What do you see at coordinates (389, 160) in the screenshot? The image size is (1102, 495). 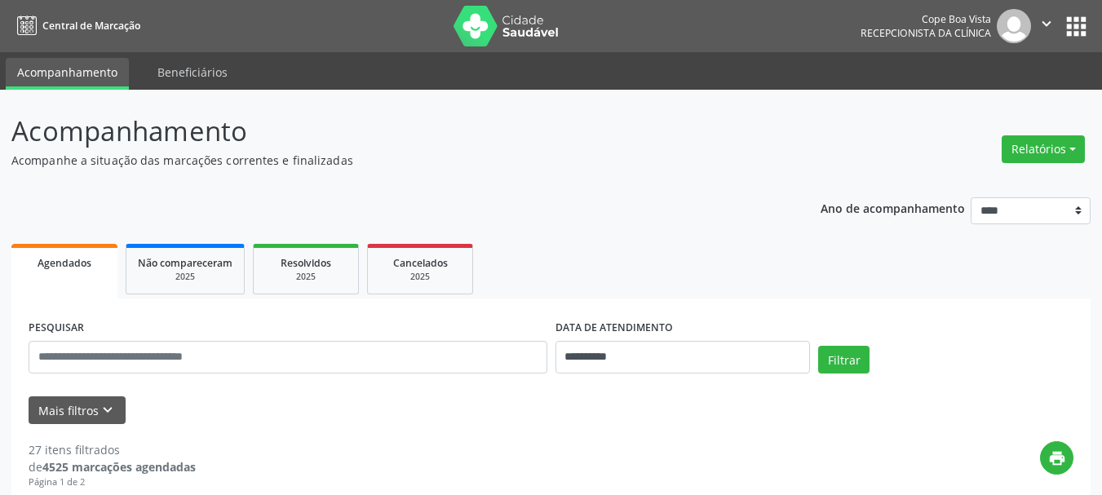 I see `p: Acompanhe a situação das marcações correntes e finalizadas` at bounding box center [389, 160].